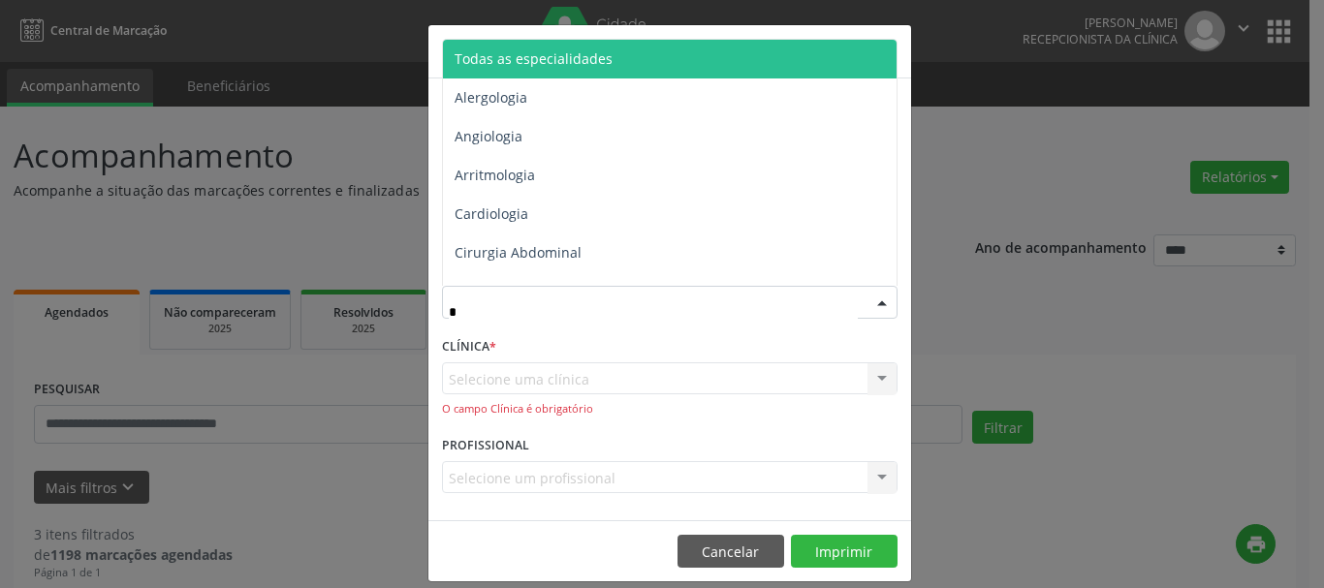  Describe the element at coordinates (494, 174) in the screenshot. I see `span: Arritmologia` at that location.